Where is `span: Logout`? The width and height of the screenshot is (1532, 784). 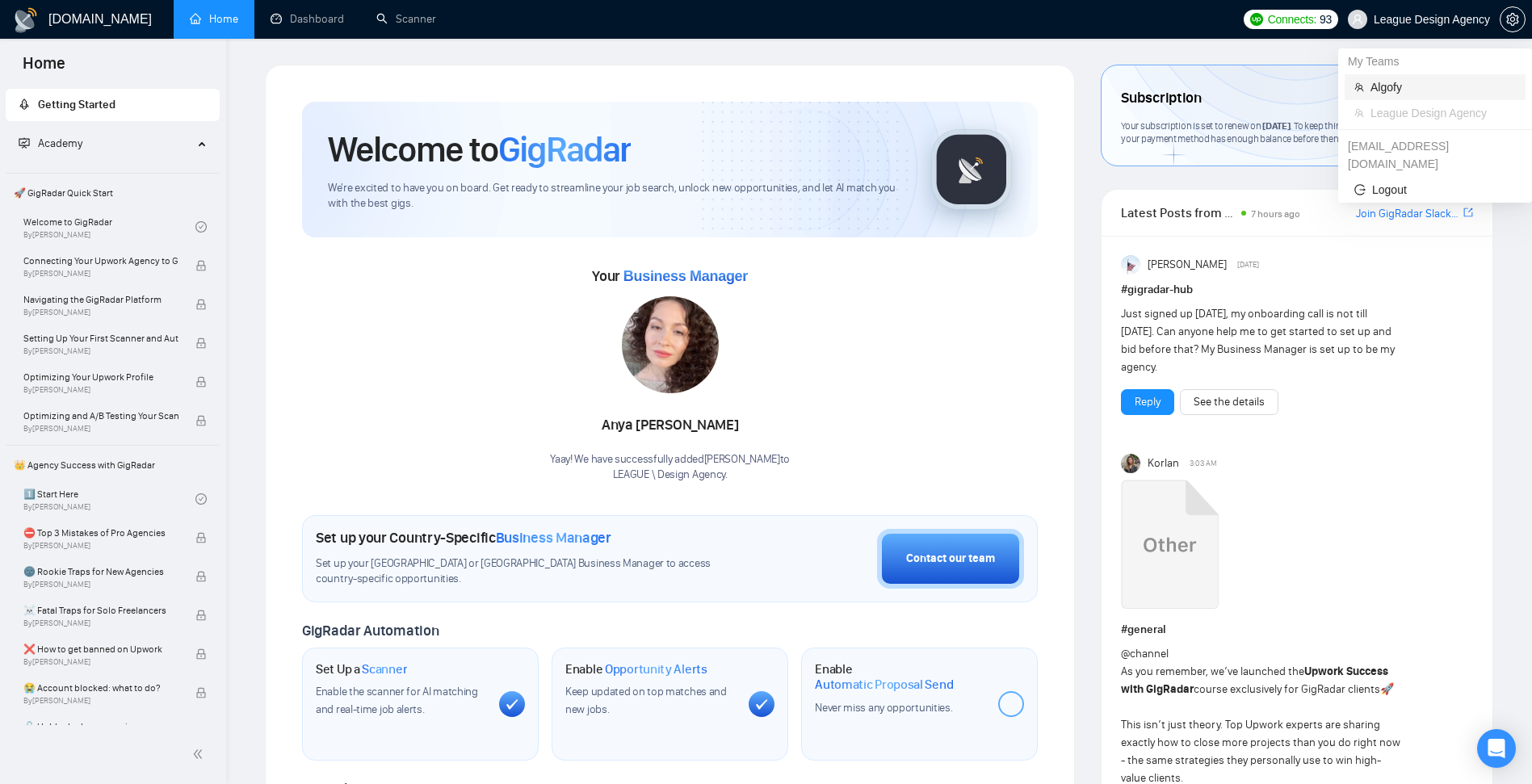
span: Logout is located at coordinates (1435, 189).